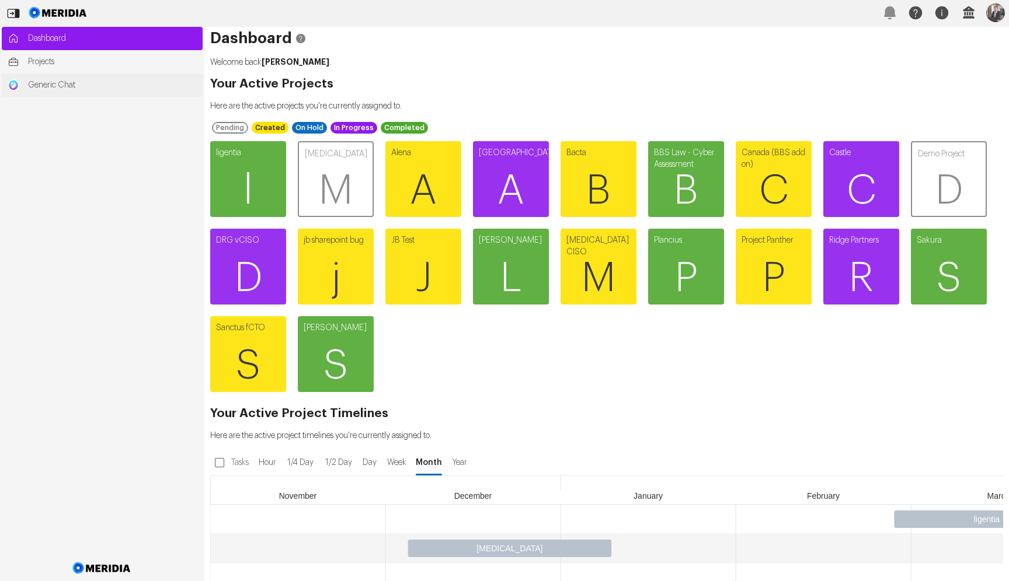  Describe the element at coordinates (338, 463) in the screenshot. I see `span: 1/2 Day` at that location.